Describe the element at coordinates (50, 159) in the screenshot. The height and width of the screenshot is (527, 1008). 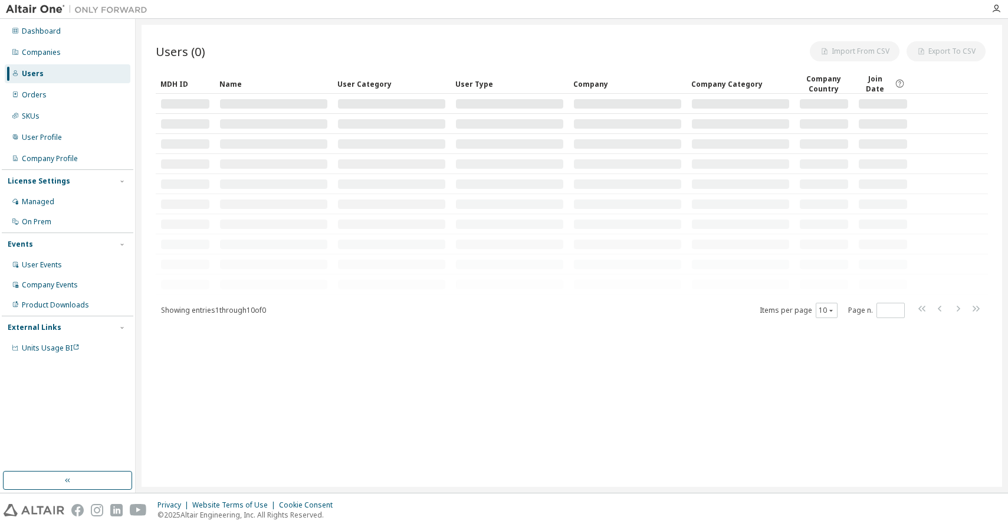
I see `div: Company Profile` at that location.